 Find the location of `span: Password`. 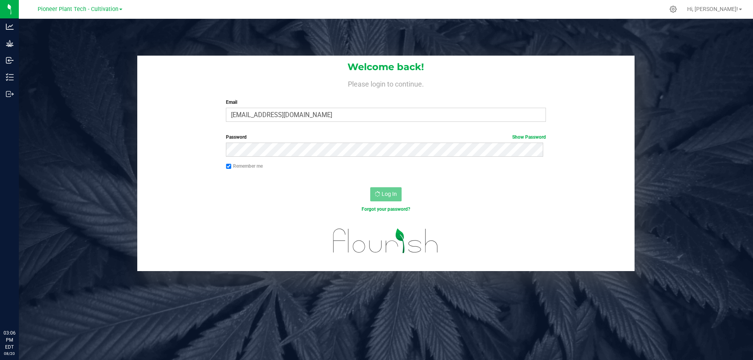

span: Password is located at coordinates (236, 137).